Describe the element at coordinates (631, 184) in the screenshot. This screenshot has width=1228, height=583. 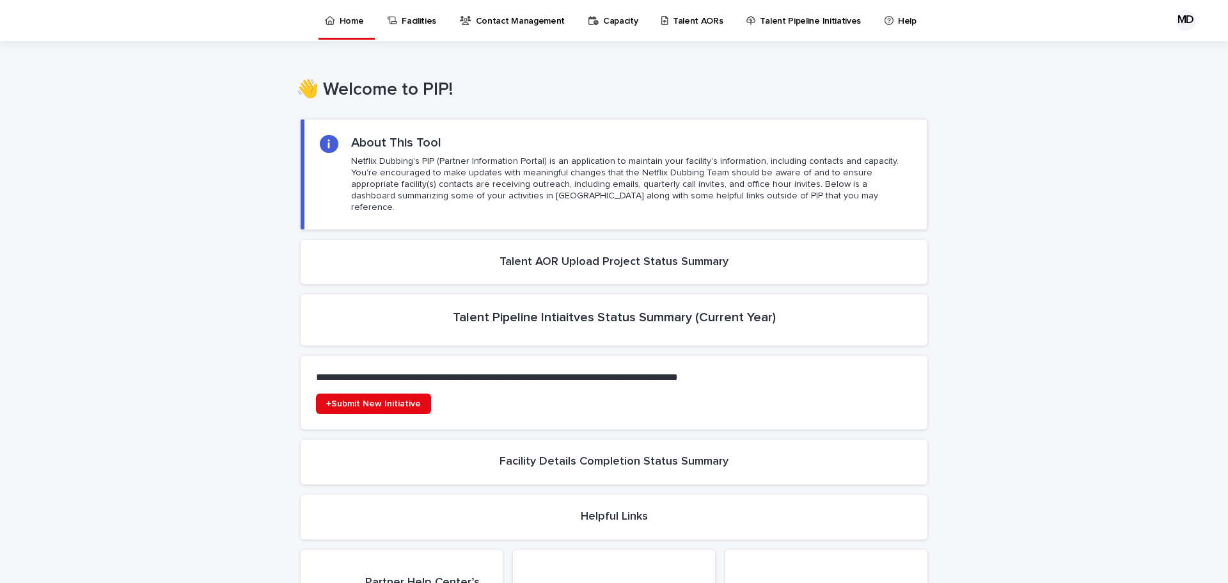
I see `p: Netflix Dubbing's PIP (Partner Information Portal) is an application to maintain your facility's ...` at that location.